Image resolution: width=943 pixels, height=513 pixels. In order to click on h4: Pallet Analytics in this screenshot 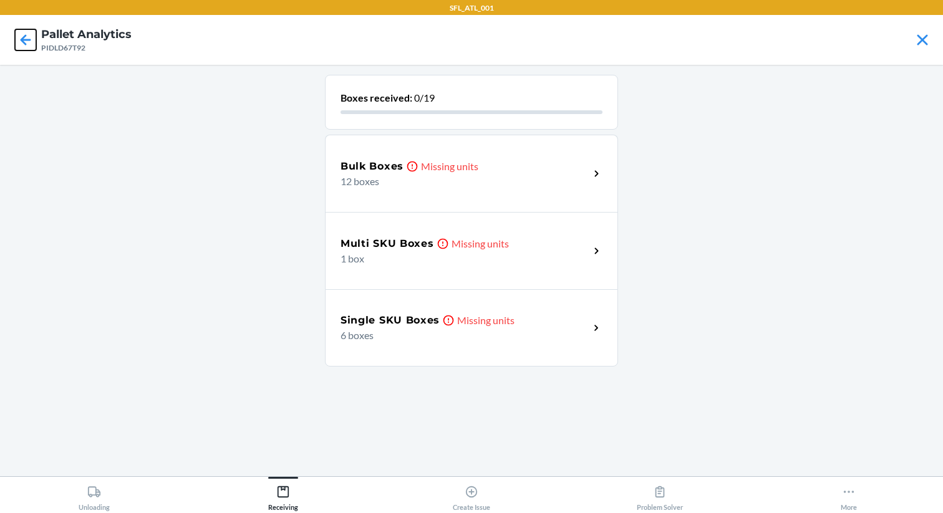, I will do `click(86, 34)`.